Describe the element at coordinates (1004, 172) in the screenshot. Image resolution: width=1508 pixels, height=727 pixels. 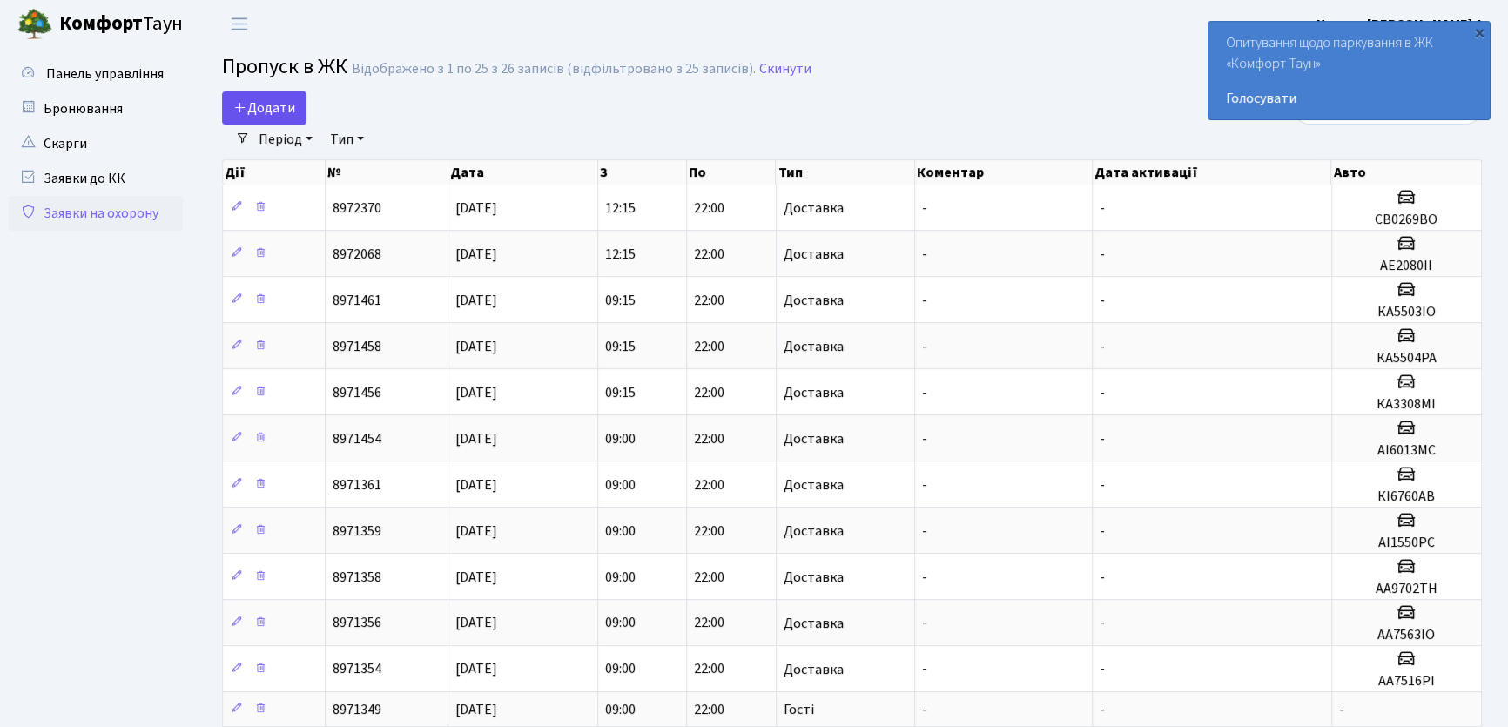
I see `th: Коментар` at that location.